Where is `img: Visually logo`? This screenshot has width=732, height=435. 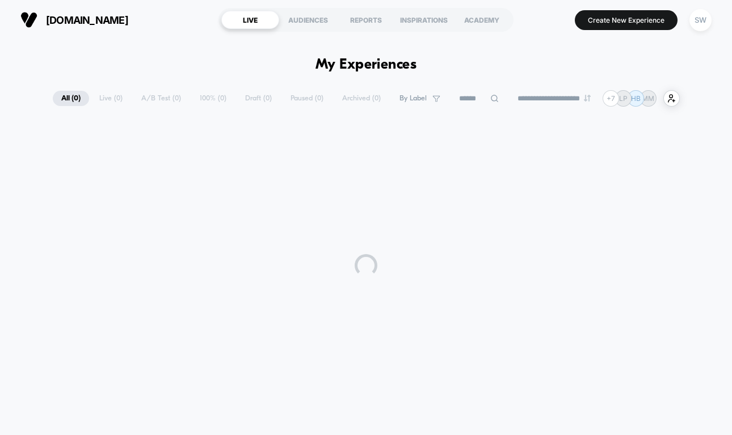
img: Visually logo is located at coordinates (29, 20).